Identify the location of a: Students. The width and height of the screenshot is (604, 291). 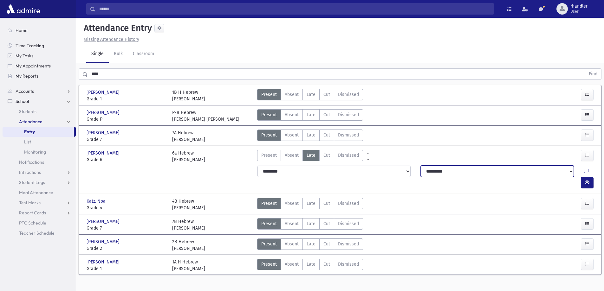
(39, 112).